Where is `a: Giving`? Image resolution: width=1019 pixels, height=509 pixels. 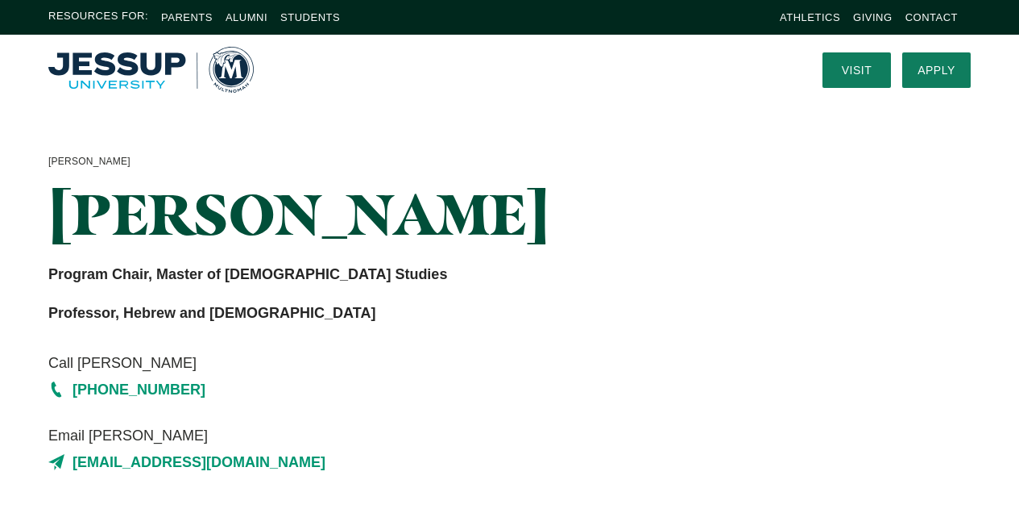 a: Giving is located at coordinates (873, 17).